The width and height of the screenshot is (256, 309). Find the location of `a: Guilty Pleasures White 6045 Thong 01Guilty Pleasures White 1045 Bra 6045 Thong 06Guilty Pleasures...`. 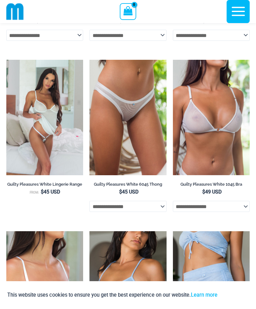

a: Guilty Pleasures White 6045 Thong 01Guilty Pleasures White 1045 Bra 6045 Thong 06Guilty Pleasures... is located at coordinates (128, 117).